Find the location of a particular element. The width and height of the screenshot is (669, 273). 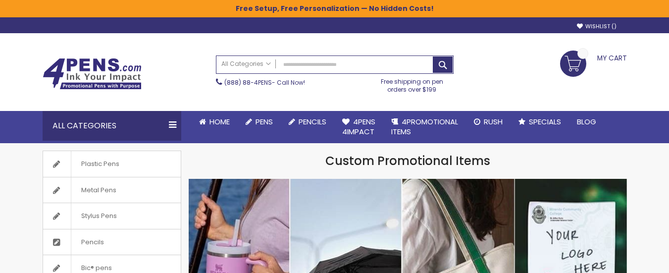

span: Metal Pens is located at coordinates (99, 190).